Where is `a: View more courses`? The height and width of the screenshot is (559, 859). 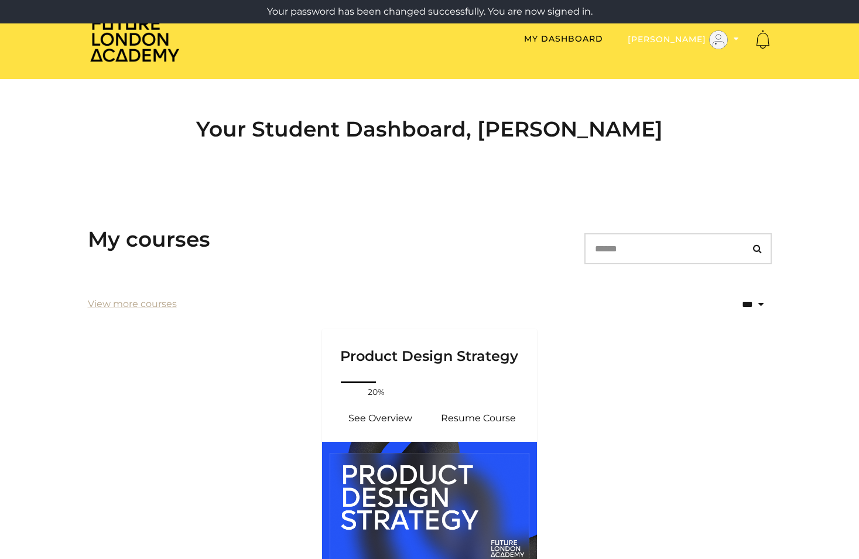
a: View more courses is located at coordinates (132, 304).